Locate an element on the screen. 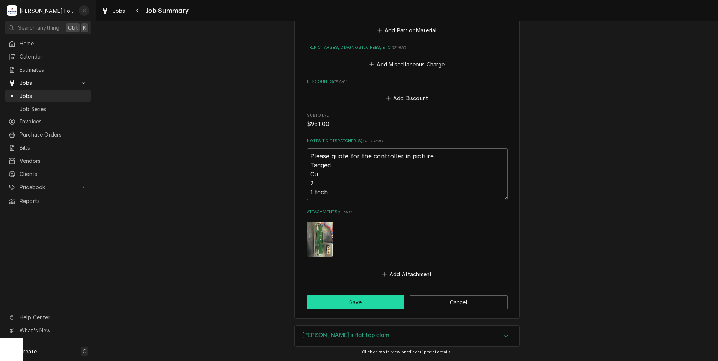 This screenshot has width=718, height=361. div: Attachments is located at coordinates (407, 244).